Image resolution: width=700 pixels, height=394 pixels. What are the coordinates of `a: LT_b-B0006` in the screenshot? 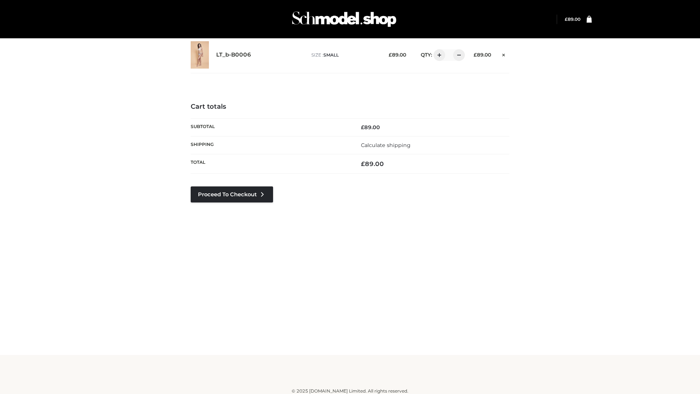 It's located at (234, 55).